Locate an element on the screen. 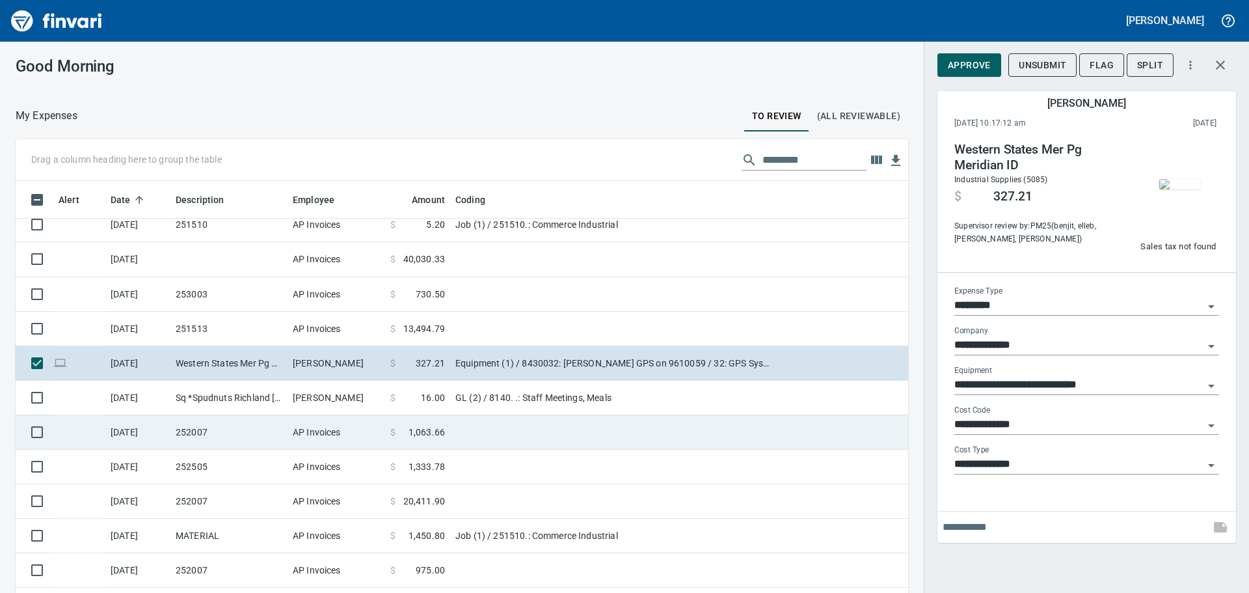 The width and height of the screenshot is (1249, 593). td: 253003 is located at coordinates (229, 294).